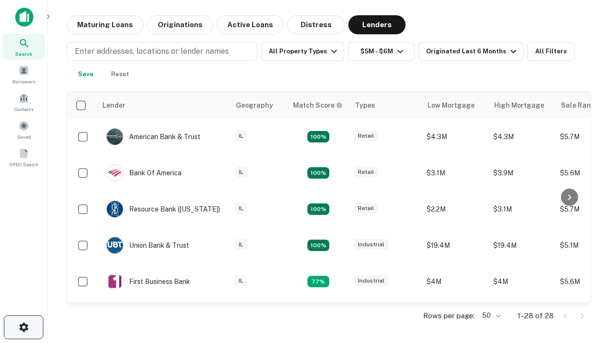 Image resolution: width=610 pixels, height=343 pixels. What do you see at coordinates (163, 105) in the screenshot?
I see `th: Lender` at bounding box center [163, 105].